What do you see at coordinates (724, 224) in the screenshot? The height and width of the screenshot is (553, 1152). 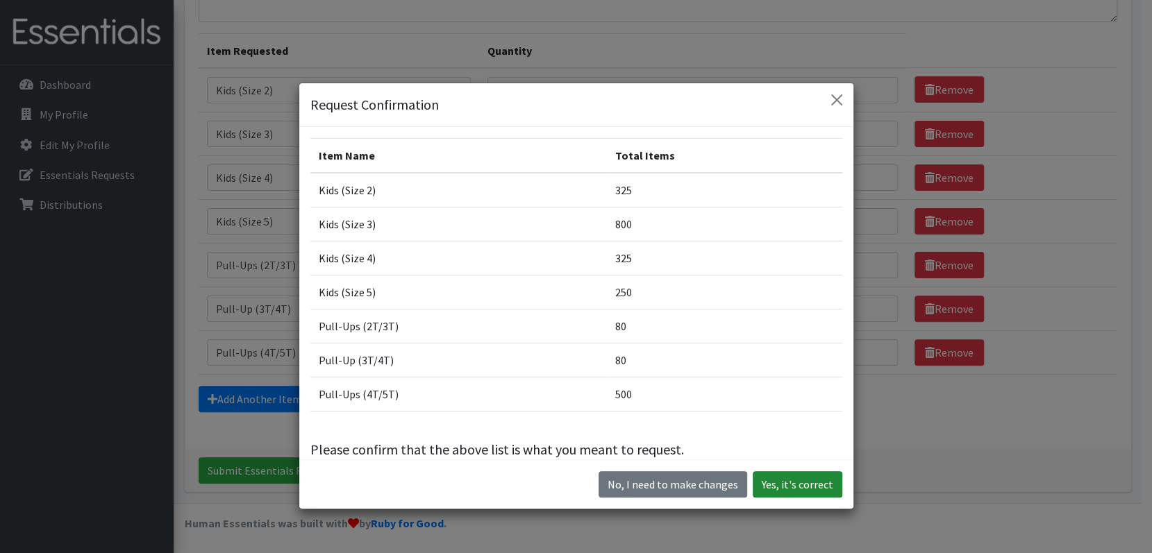 I see `td: 800` at bounding box center [724, 224].